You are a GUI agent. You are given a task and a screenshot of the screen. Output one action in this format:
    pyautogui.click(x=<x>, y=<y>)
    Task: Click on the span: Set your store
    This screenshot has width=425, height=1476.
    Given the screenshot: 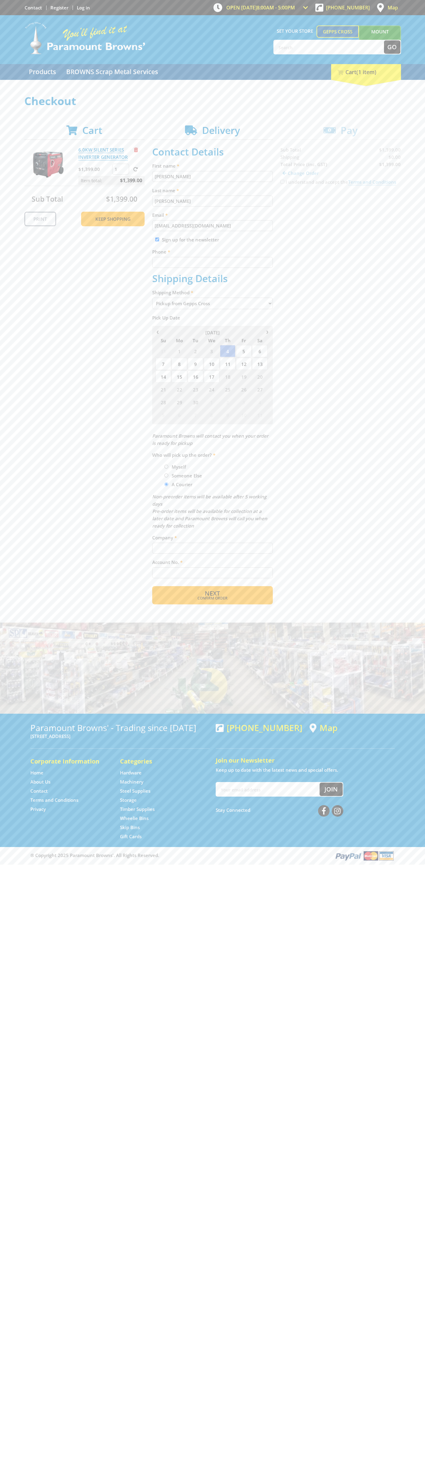 What is the action you would take?
    pyautogui.click(x=295, y=31)
    